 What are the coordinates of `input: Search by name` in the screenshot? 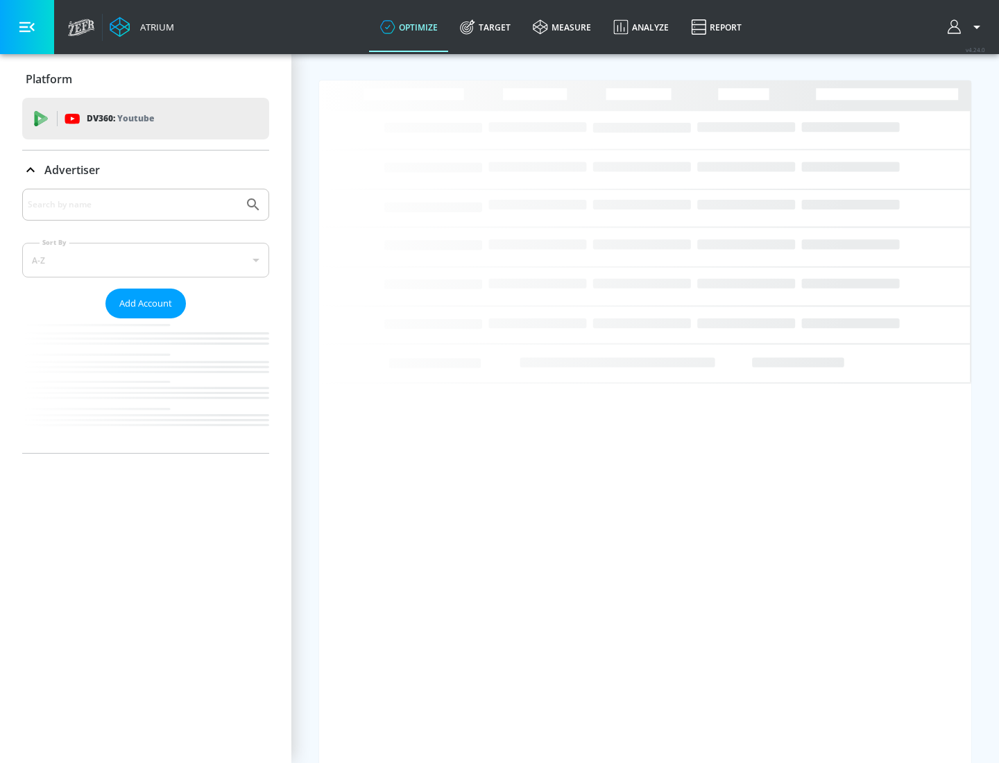 It's located at (133, 205).